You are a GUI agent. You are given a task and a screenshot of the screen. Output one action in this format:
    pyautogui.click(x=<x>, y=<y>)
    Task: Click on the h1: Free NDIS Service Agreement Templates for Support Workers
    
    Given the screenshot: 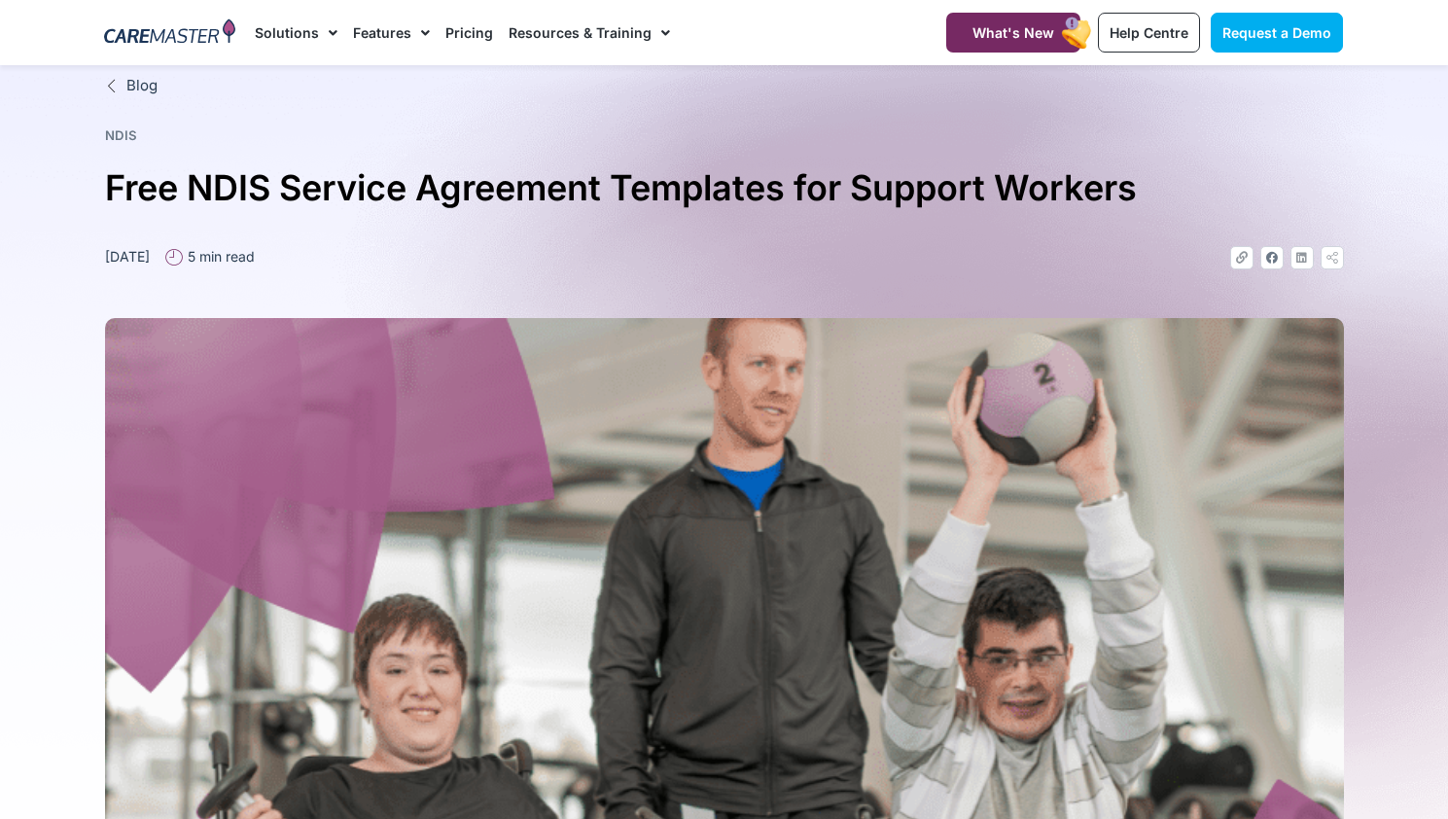 What is the action you would take?
    pyautogui.click(x=724, y=188)
    